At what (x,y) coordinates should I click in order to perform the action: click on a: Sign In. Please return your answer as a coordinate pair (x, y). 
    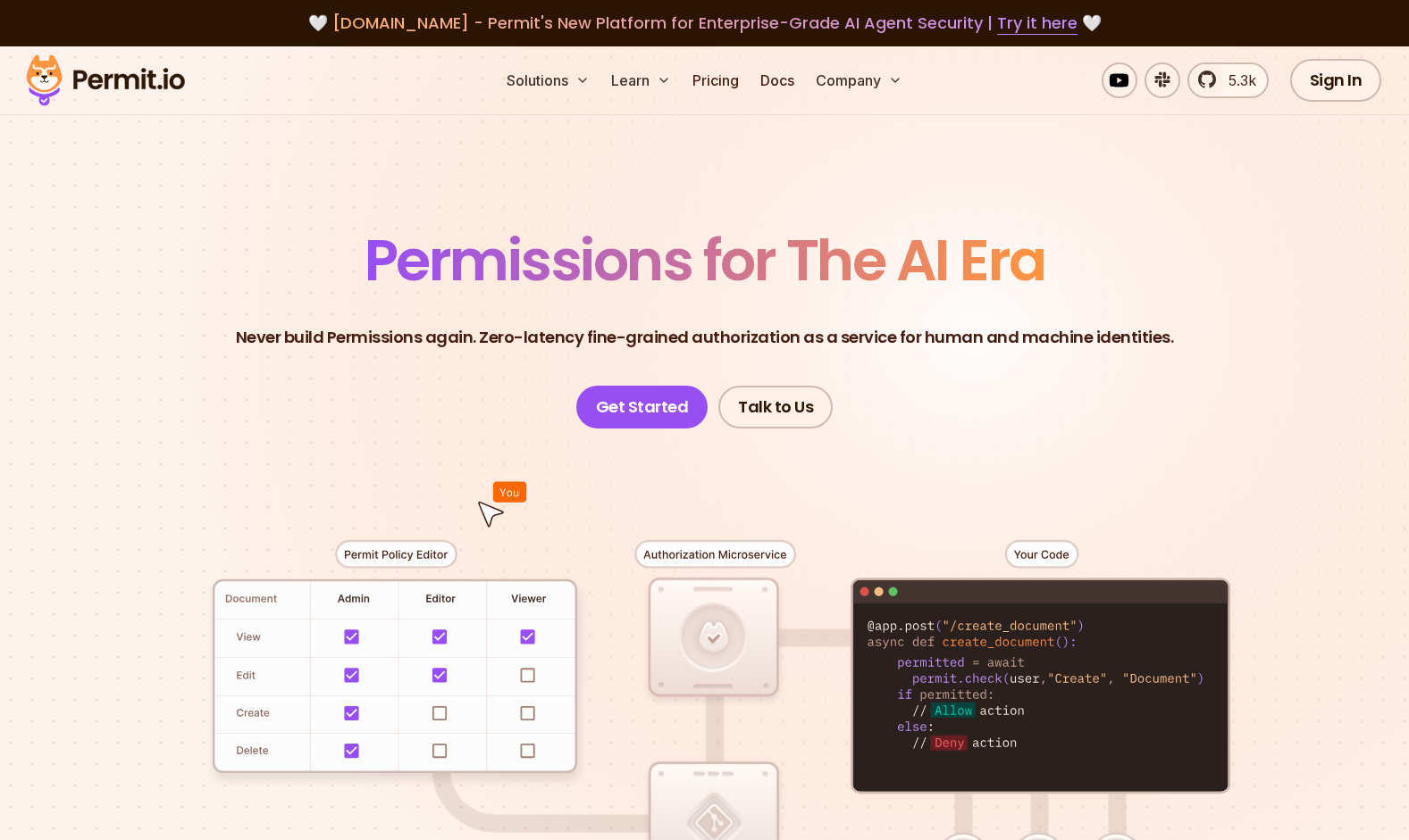
    Looking at the image, I should click on (1336, 80).